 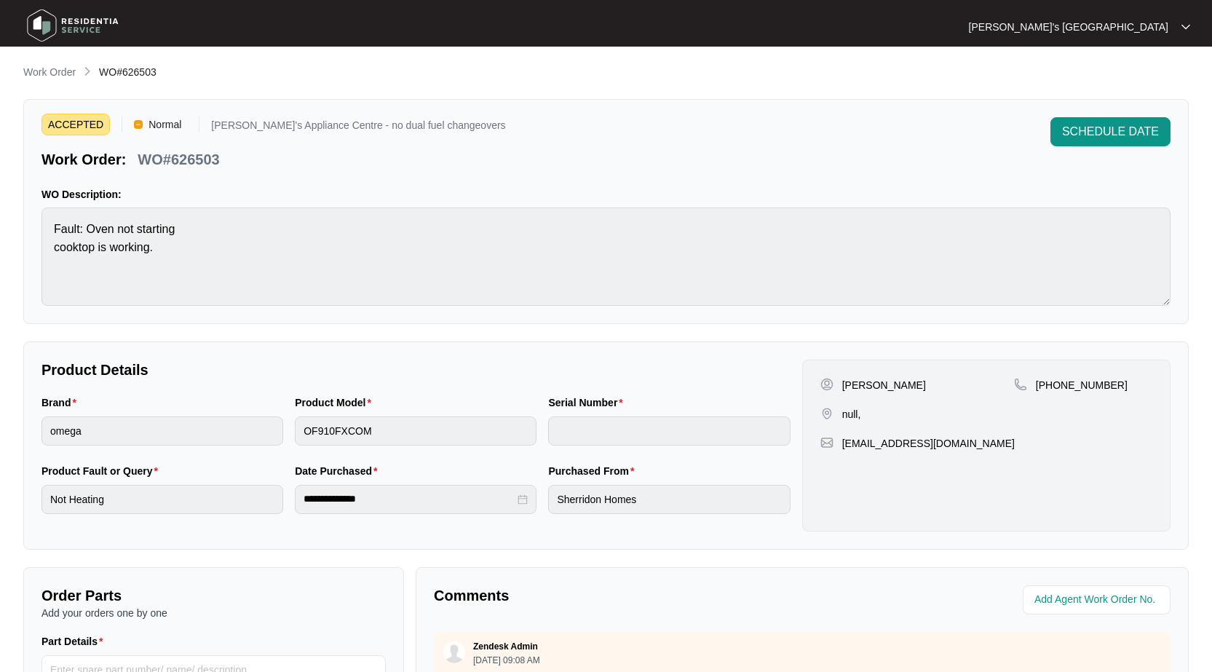 What do you see at coordinates (338, 471) in the screenshot?
I see `label: Date Purchased` at bounding box center [338, 471].